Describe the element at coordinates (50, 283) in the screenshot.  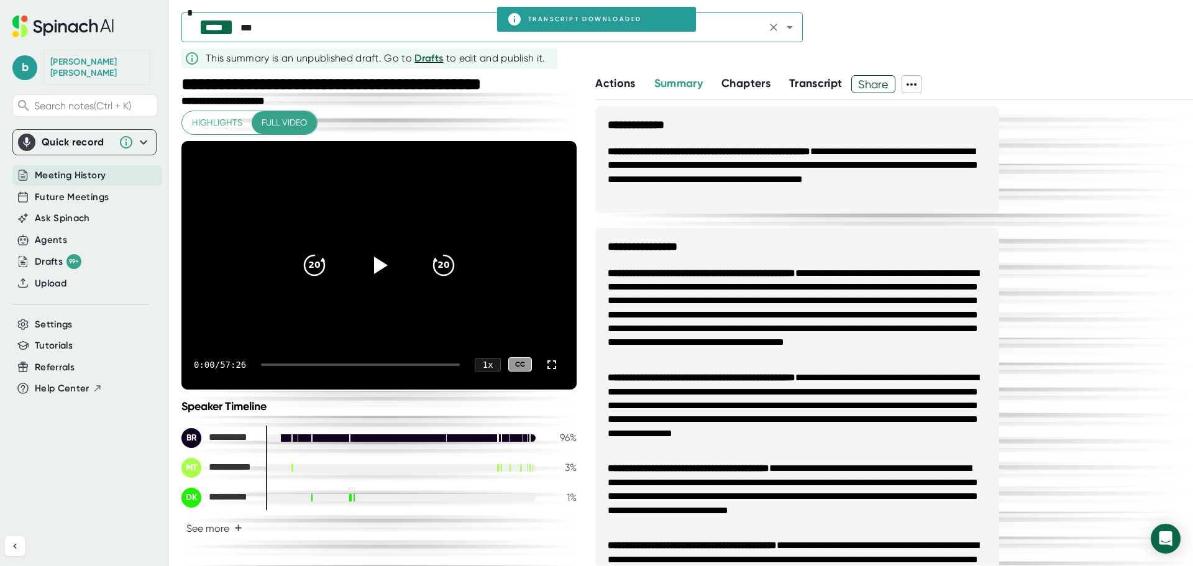
I see `button: Upload` at that location.